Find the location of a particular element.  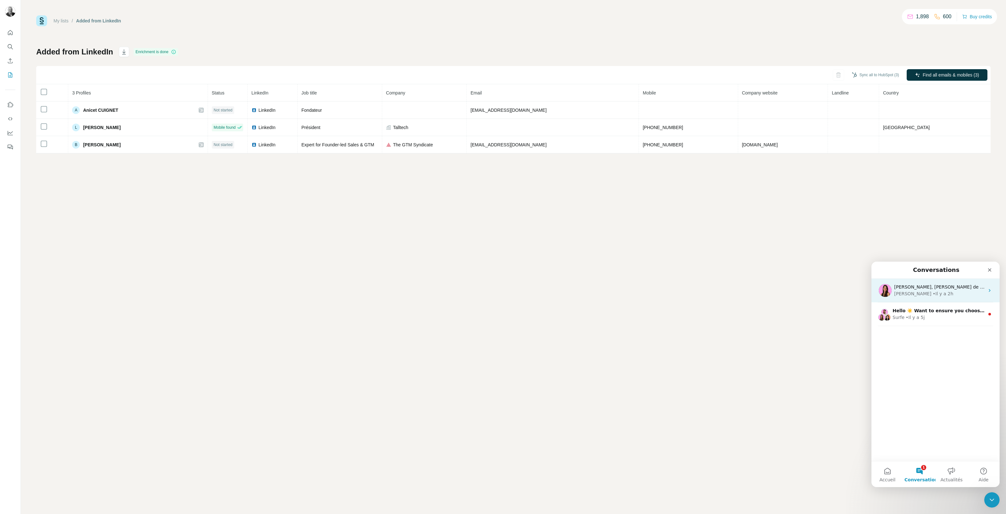

div: • Il y a 2h is located at coordinates (71, 32).